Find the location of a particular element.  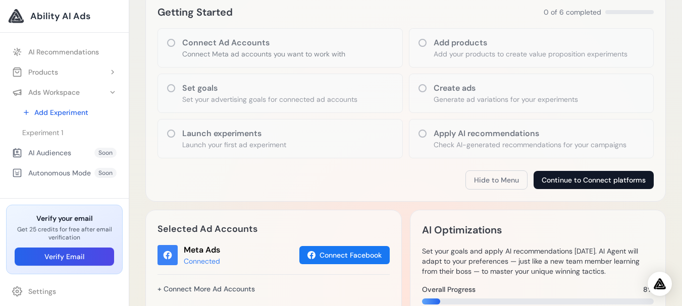

p: Connect Meta ad accounts you want to work with is located at coordinates (264, 54).